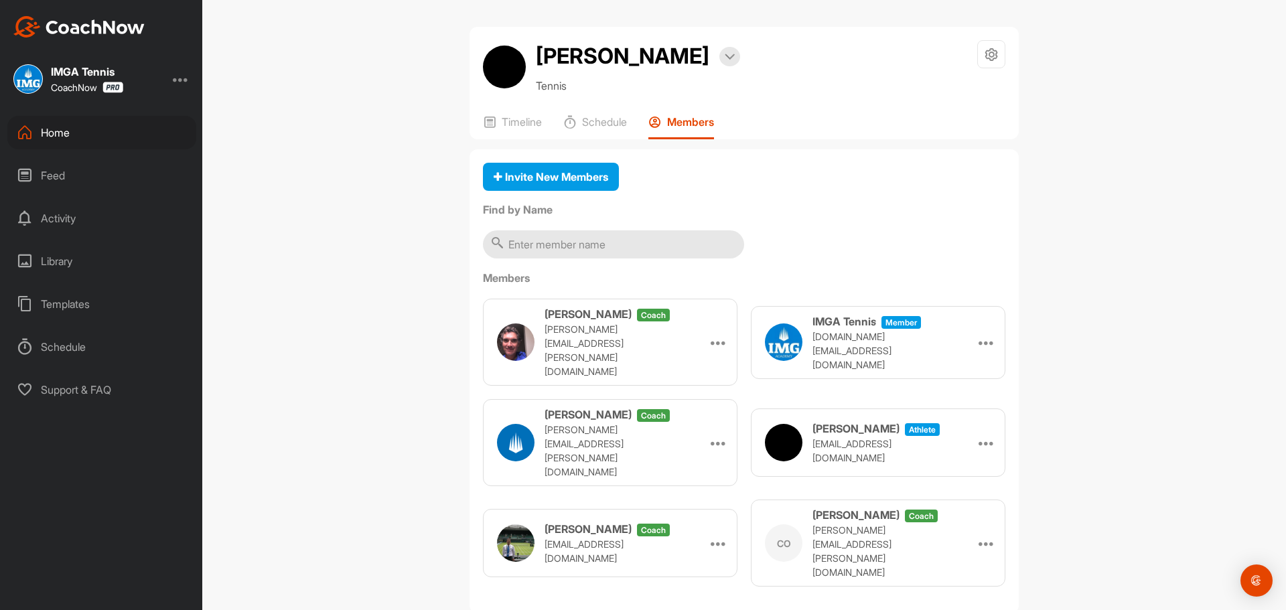  What do you see at coordinates (102, 347) in the screenshot?
I see `div: Schedule` at bounding box center [102, 347].